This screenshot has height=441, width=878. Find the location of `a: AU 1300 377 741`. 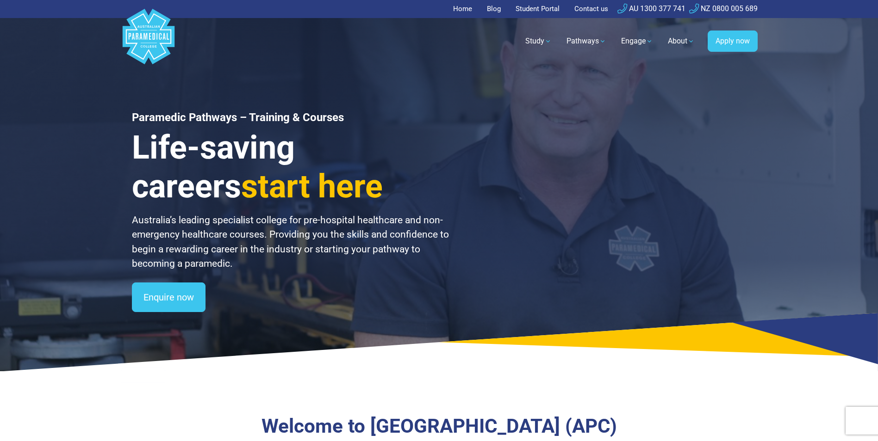

a: AU 1300 377 741 is located at coordinates (651, 8).